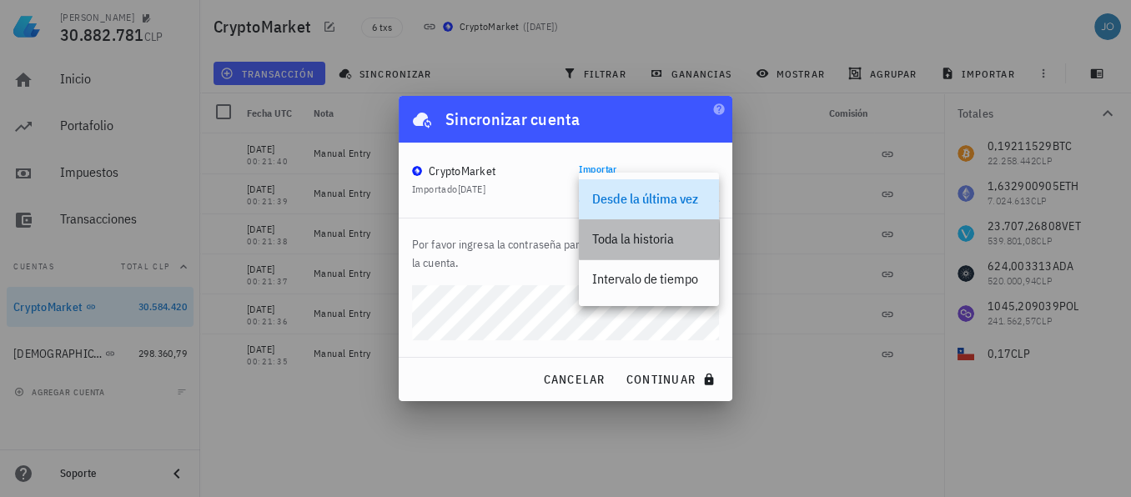  I want to click on span: Importado, so click(449, 188).